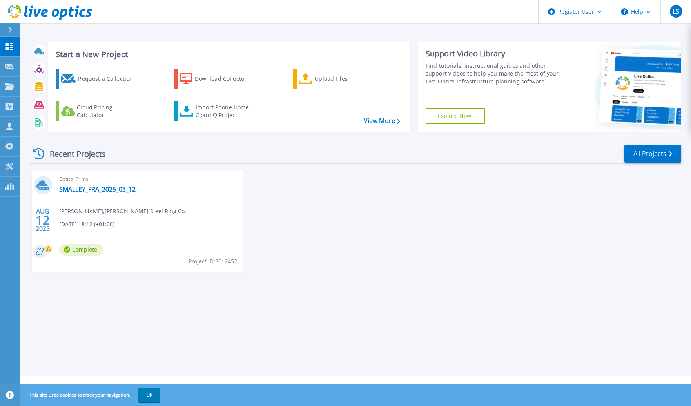  Describe the element at coordinates (81, 250) in the screenshot. I see `span: Complete` at that location.